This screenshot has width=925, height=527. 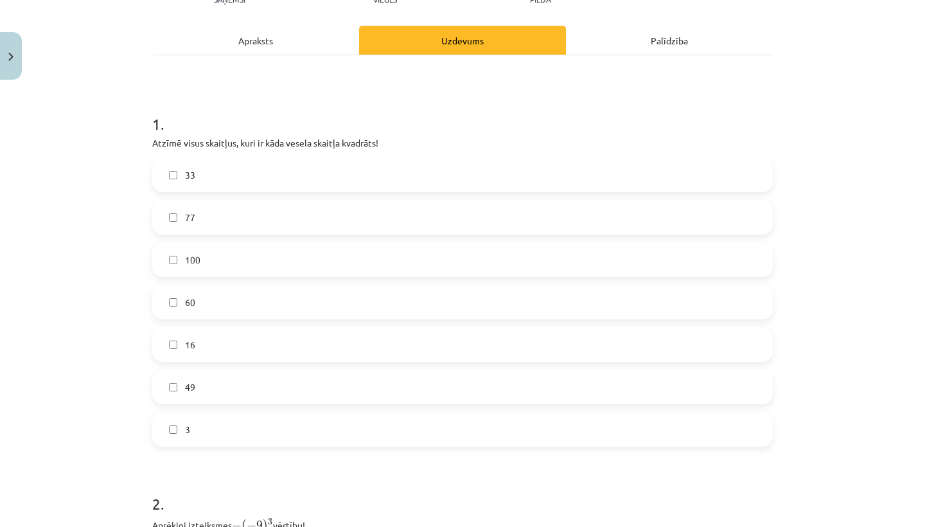 What do you see at coordinates (462, 40) in the screenshot?
I see `div: Uzdevums` at bounding box center [462, 40].